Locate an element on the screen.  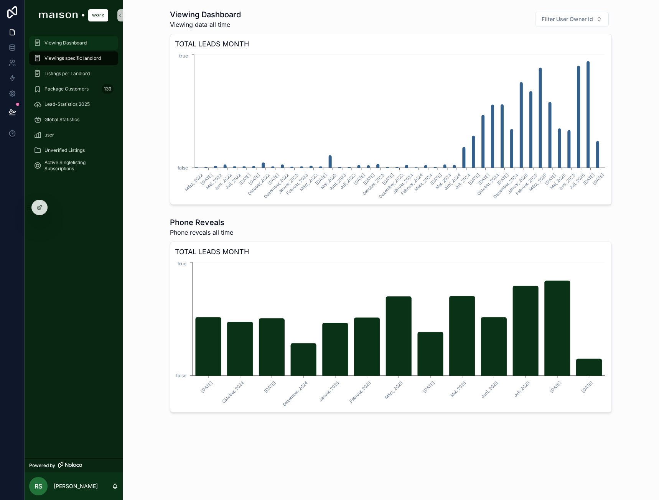
a: Viewing Dashboard is located at coordinates (74, 43).